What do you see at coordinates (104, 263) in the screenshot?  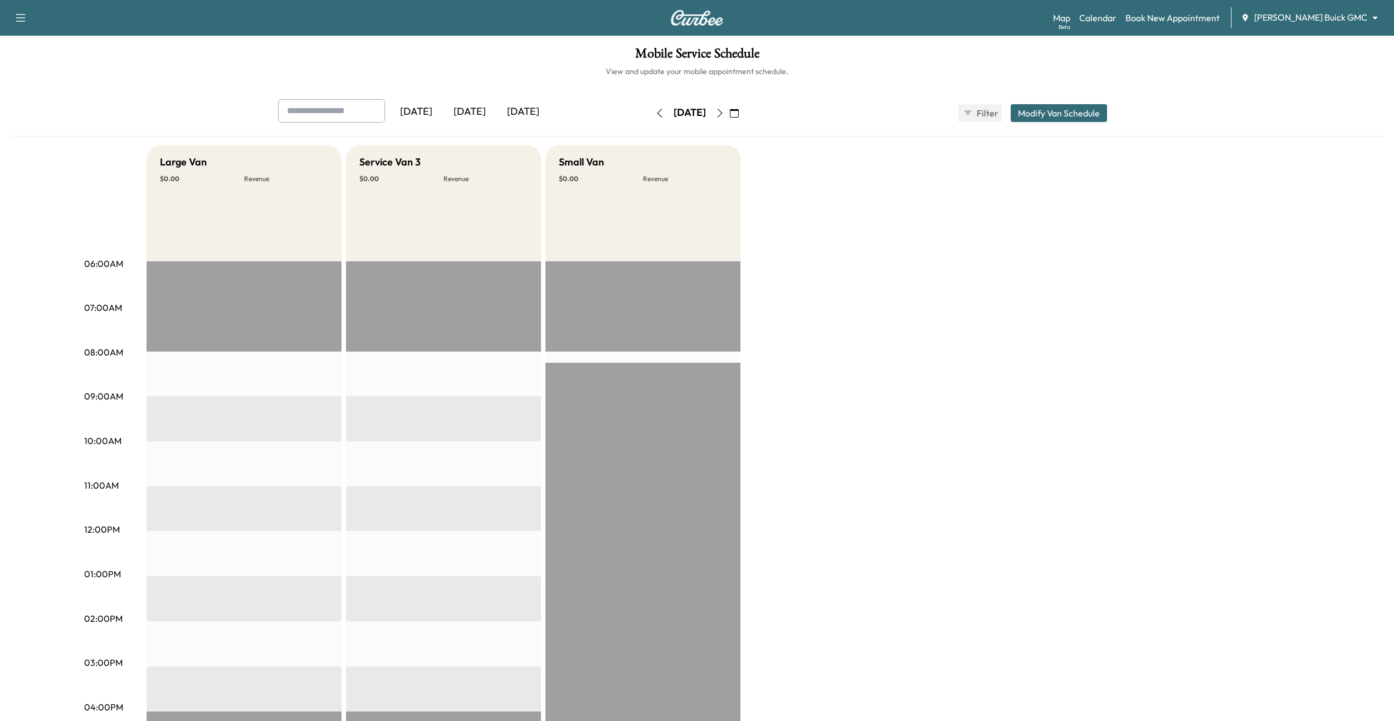 I see `p: 06:00AM` at bounding box center [104, 263].